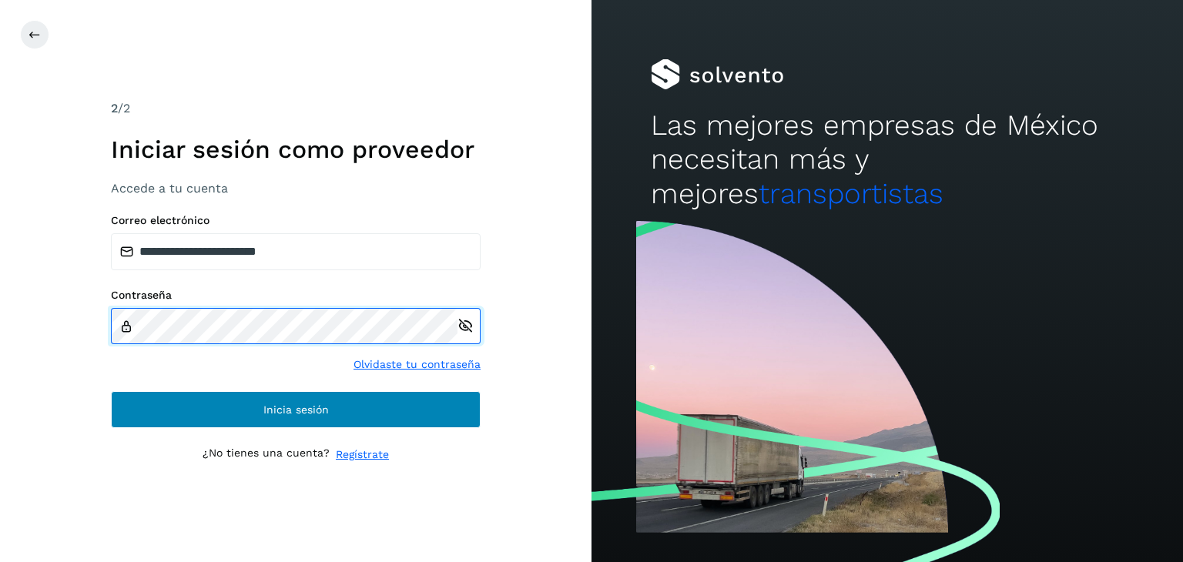 This screenshot has width=1183, height=562. I want to click on label: Contraseña, so click(296, 295).